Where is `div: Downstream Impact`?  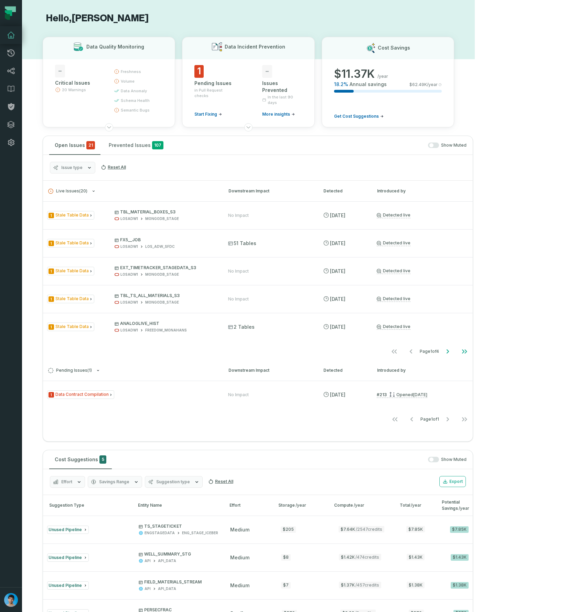
div: Downstream Impact is located at coordinates (270, 370).